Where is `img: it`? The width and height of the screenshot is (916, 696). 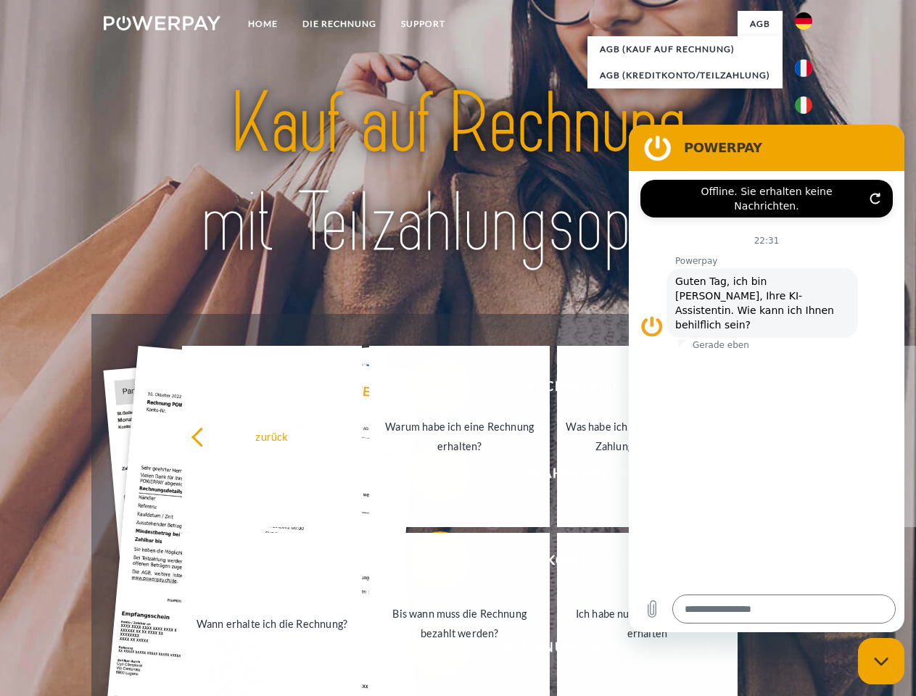 img: it is located at coordinates (803, 105).